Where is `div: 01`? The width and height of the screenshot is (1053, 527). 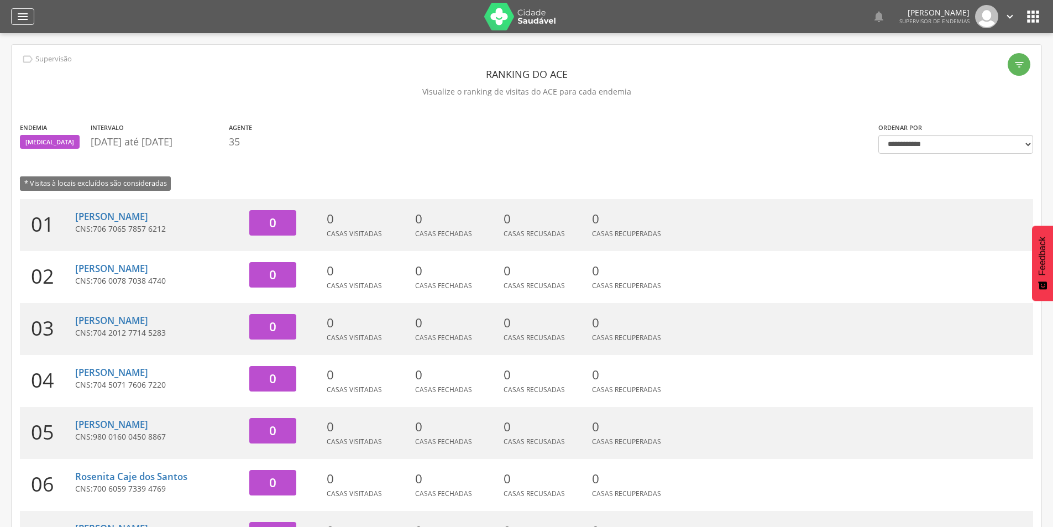 div: 01 is located at coordinates (48, 225).